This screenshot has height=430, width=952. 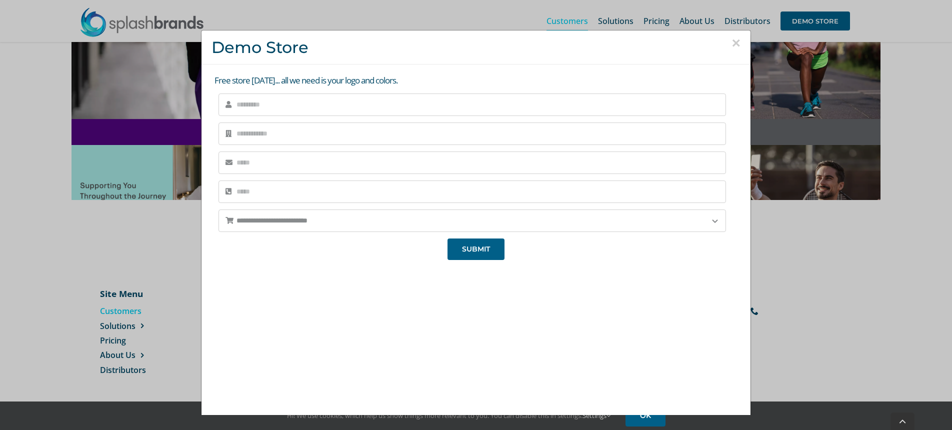 What do you see at coordinates (476, 249) in the screenshot?
I see `button: SUBMIT` at bounding box center [476, 249].